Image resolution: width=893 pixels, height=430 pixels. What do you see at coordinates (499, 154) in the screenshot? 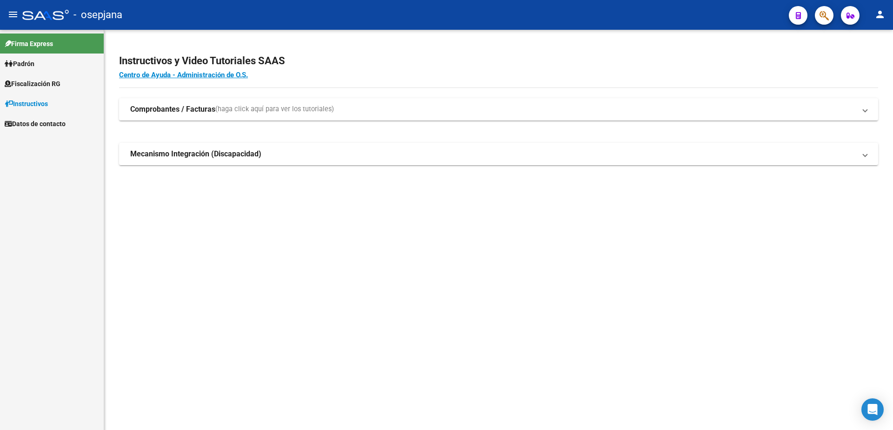
I see `mat-expansion-panel-header: Mecanismo Integración (Discapacidad)` at bounding box center [499, 154].